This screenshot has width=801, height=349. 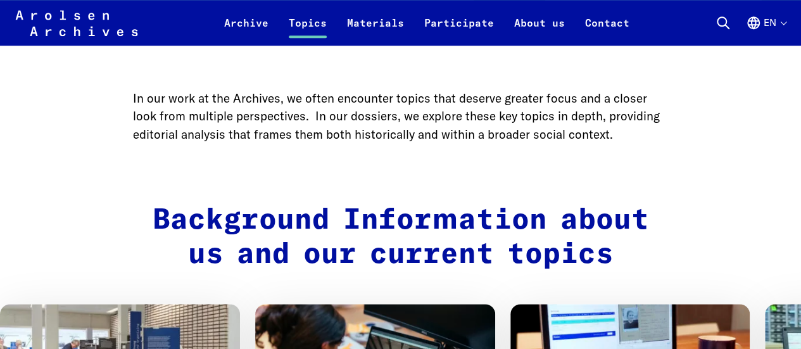 I want to click on p: In our work at the Archives, we often encounter topics that deserve greater focus and a closer lo..., so click(x=401, y=116).